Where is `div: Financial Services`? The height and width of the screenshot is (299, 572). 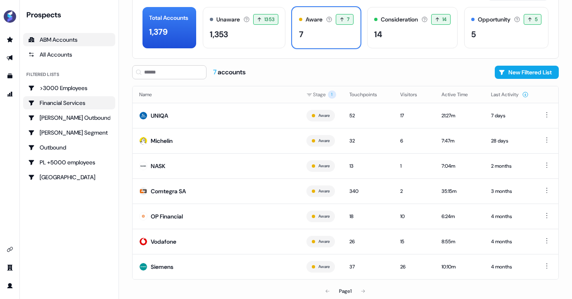 div: Financial Services is located at coordinates (69, 103).